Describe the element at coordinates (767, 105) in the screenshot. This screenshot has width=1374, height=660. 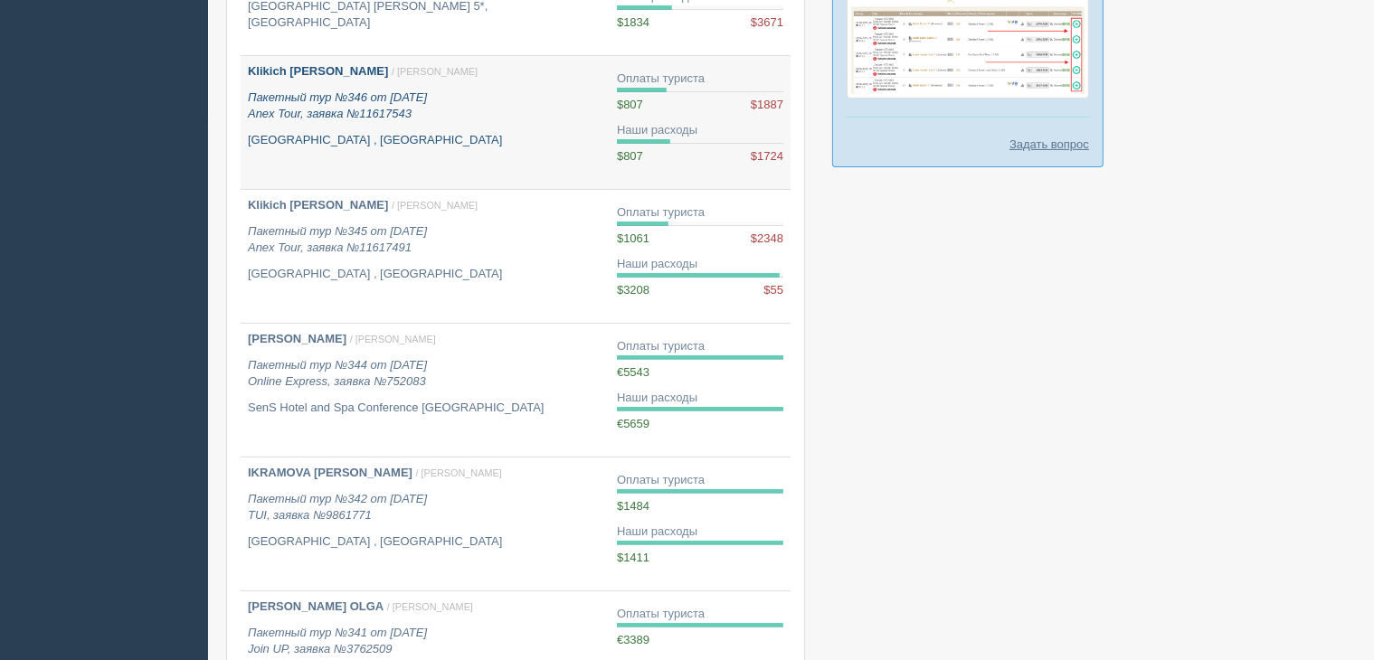
I see `span: $1887` at that location.